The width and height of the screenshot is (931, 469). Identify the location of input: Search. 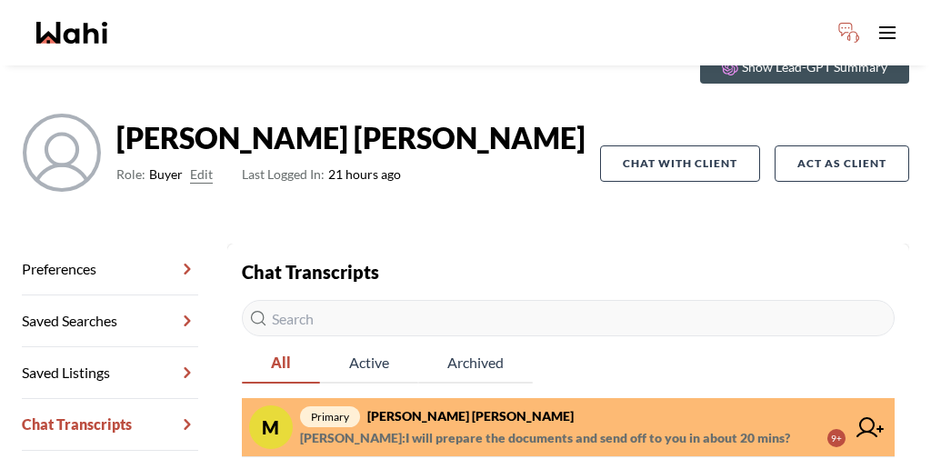
(568, 318).